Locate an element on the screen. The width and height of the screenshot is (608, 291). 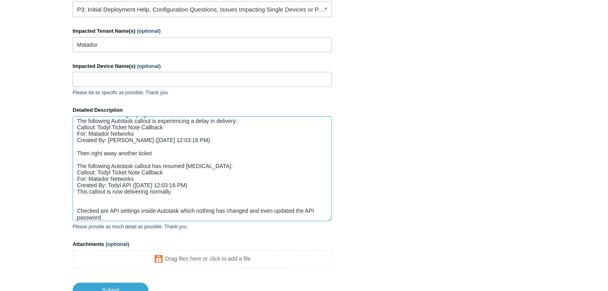
p: Please be as specific as possible. Thank you. is located at coordinates (202, 92).